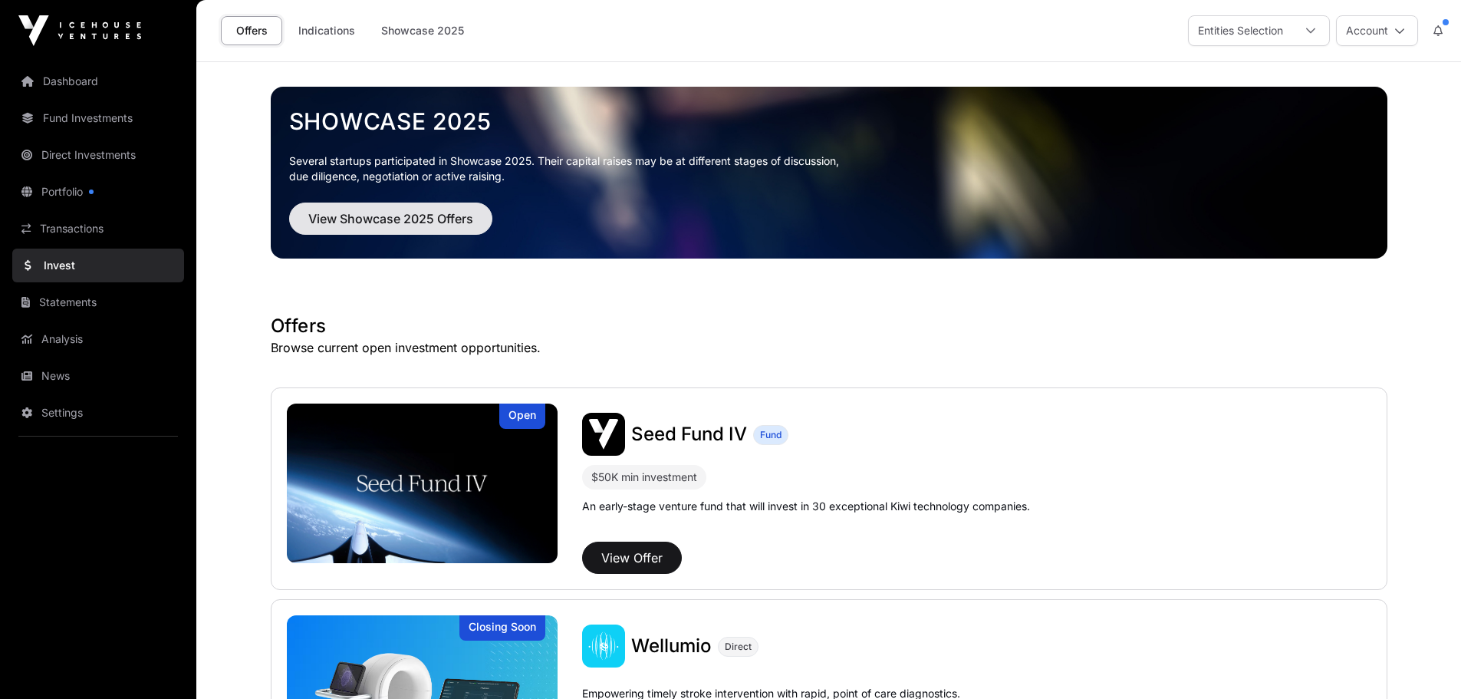 This screenshot has width=1461, height=699. Describe the element at coordinates (98, 302) in the screenshot. I see `a: Statements` at that location.